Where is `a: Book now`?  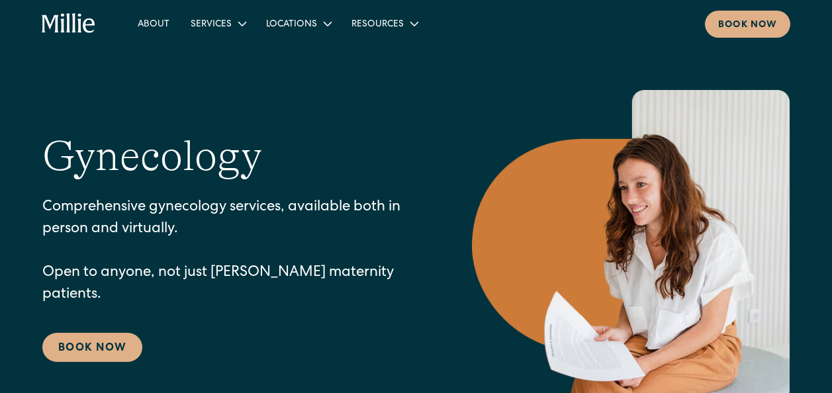 a: Book now is located at coordinates (748, 24).